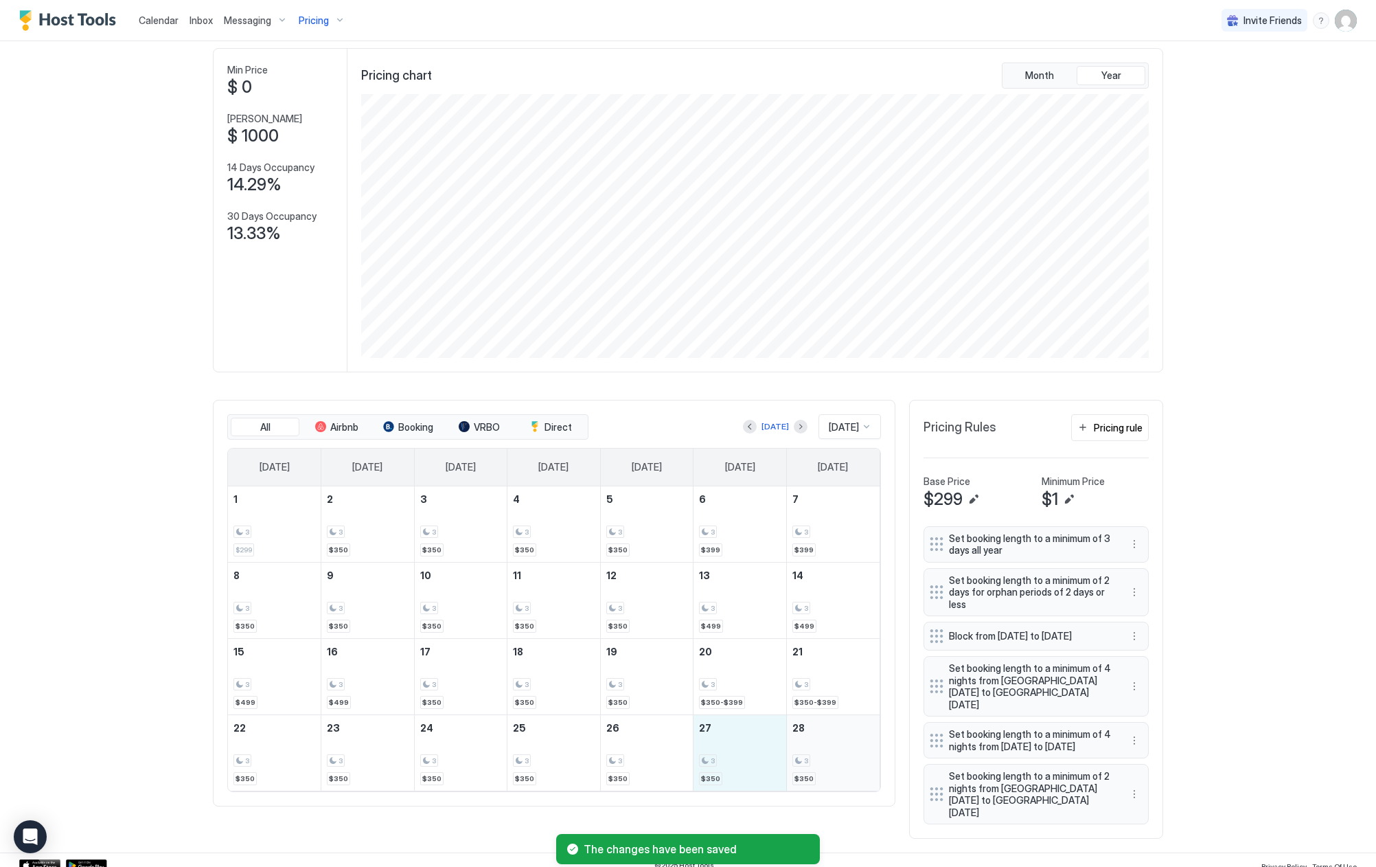 The width and height of the screenshot is (1376, 867). What do you see at coordinates (367, 651) in the screenshot?
I see `a: February 16, 2026` at bounding box center [367, 651].